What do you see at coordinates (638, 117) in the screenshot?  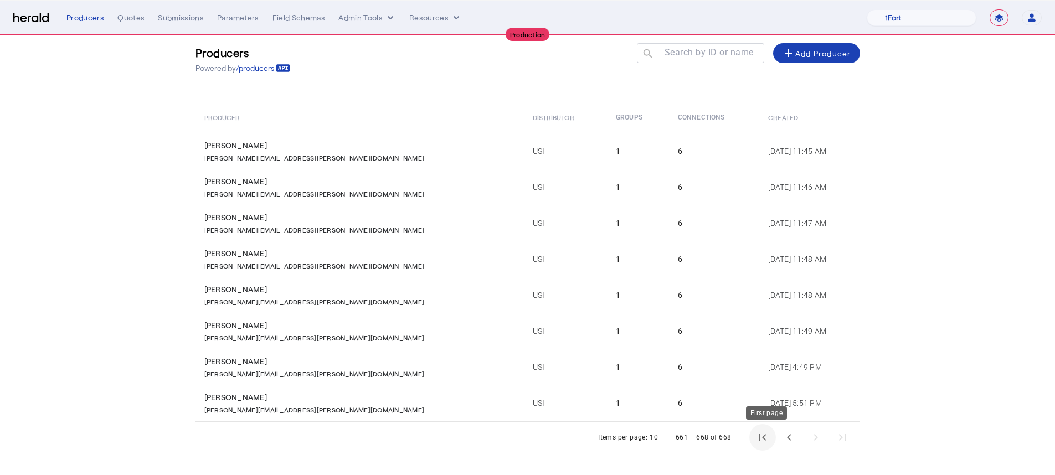 I see `th: Groups` at bounding box center [638, 117].